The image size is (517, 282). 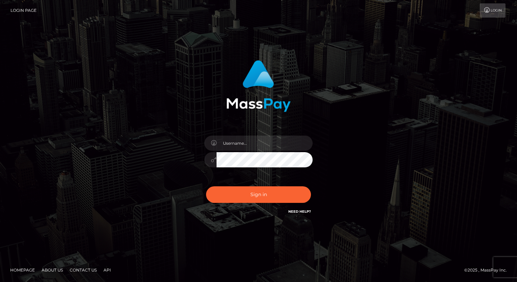 I want to click on a: About Us, so click(x=52, y=270).